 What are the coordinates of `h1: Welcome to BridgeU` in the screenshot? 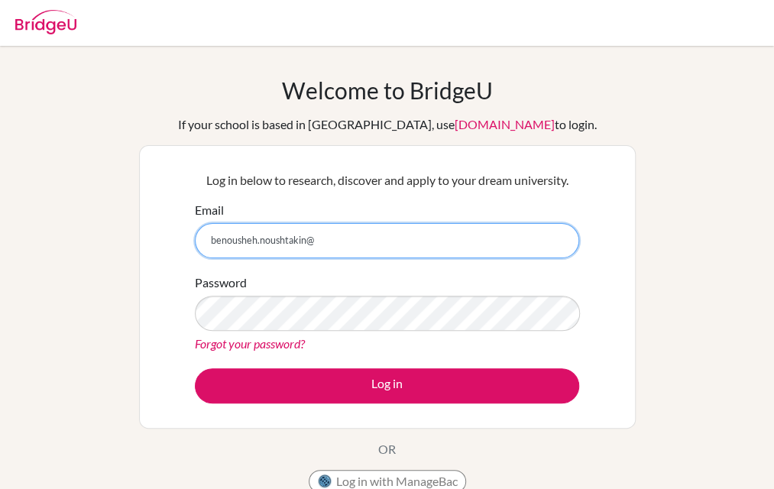 It's located at (388, 90).